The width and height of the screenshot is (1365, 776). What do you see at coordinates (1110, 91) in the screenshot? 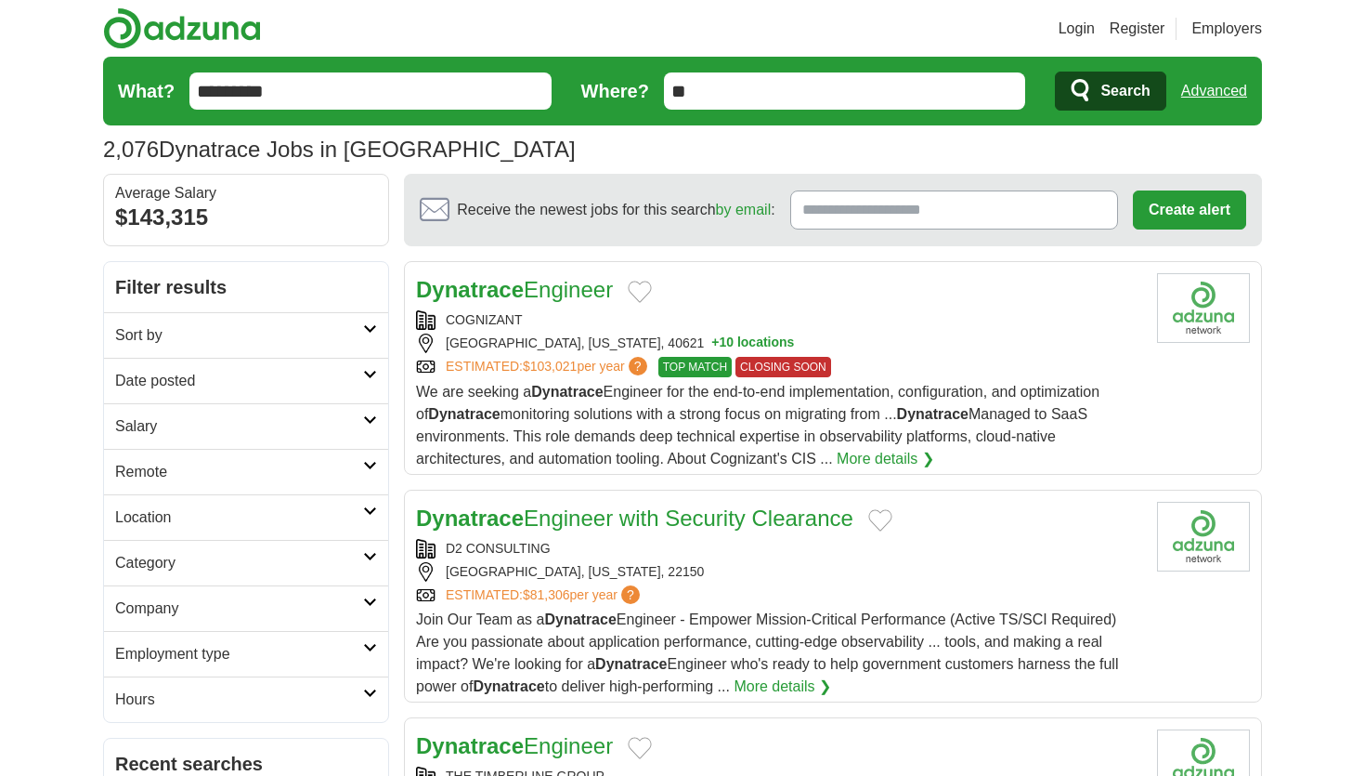
I see `button: Search` at bounding box center [1110, 91].